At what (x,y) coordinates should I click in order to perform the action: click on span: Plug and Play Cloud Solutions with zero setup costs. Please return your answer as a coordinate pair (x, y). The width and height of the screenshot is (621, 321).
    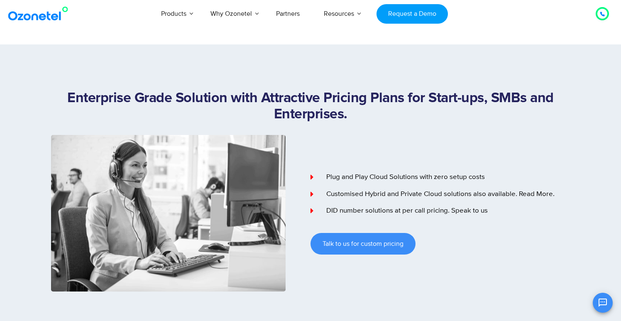
    Looking at the image, I should click on (405, 177).